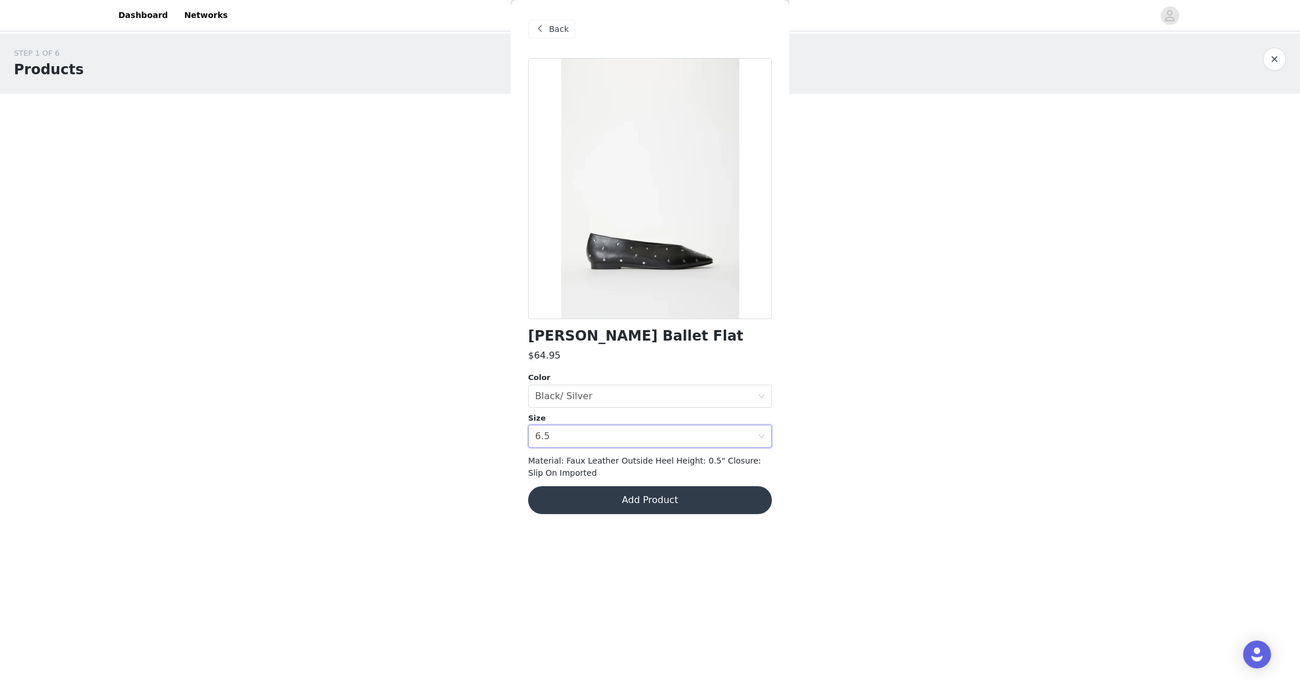 Image resolution: width=1300 pixels, height=680 pixels. Describe the element at coordinates (143, 15) in the screenshot. I see `a: Dashboard` at that location.